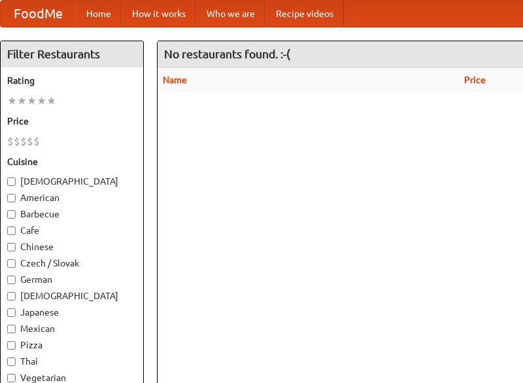 This screenshot has height=383, width=523. What do you see at coordinates (38, 14) in the screenshot?
I see `a: FoodMe` at bounding box center [38, 14].